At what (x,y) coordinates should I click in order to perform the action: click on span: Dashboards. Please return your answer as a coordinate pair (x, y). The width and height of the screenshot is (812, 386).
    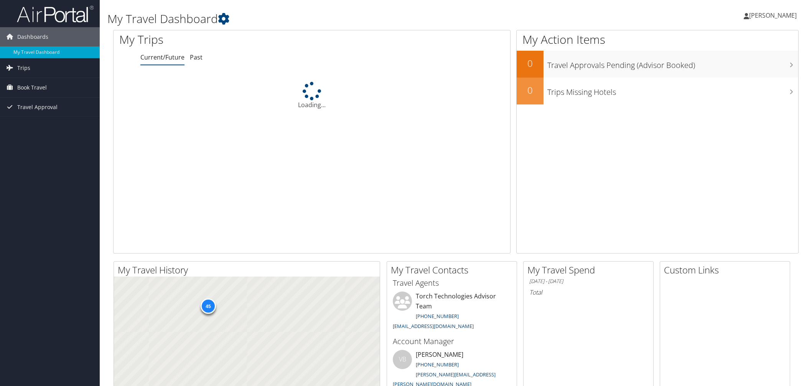
    Looking at the image, I should click on (33, 37).